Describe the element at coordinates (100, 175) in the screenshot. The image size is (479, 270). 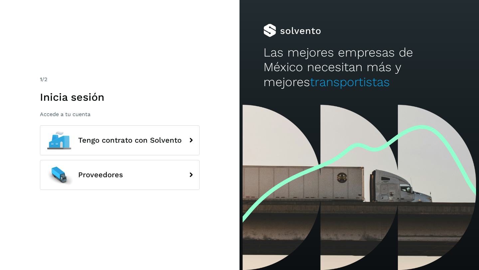
I see `span: Proveedores` at that location.